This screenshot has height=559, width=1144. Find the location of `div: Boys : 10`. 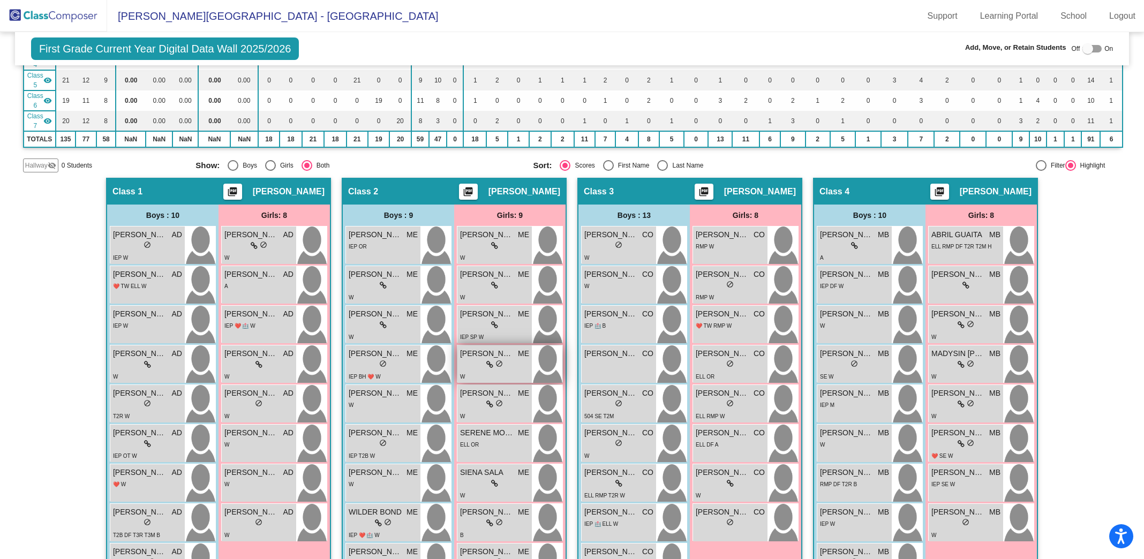

div: Boys : 10 is located at coordinates (870, 215).